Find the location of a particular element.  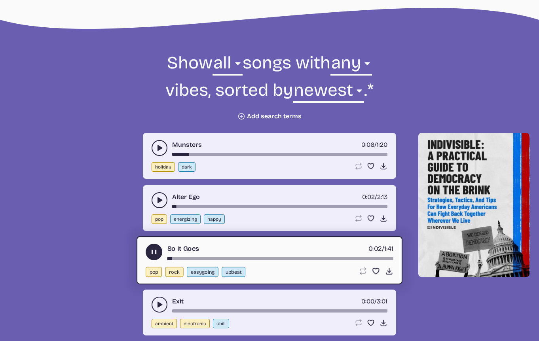

a: So It Goes is located at coordinates (183, 249).